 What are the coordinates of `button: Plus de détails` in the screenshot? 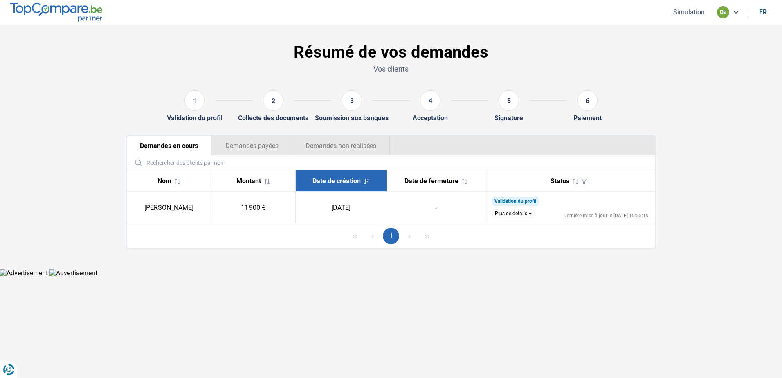 It's located at (514, 214).